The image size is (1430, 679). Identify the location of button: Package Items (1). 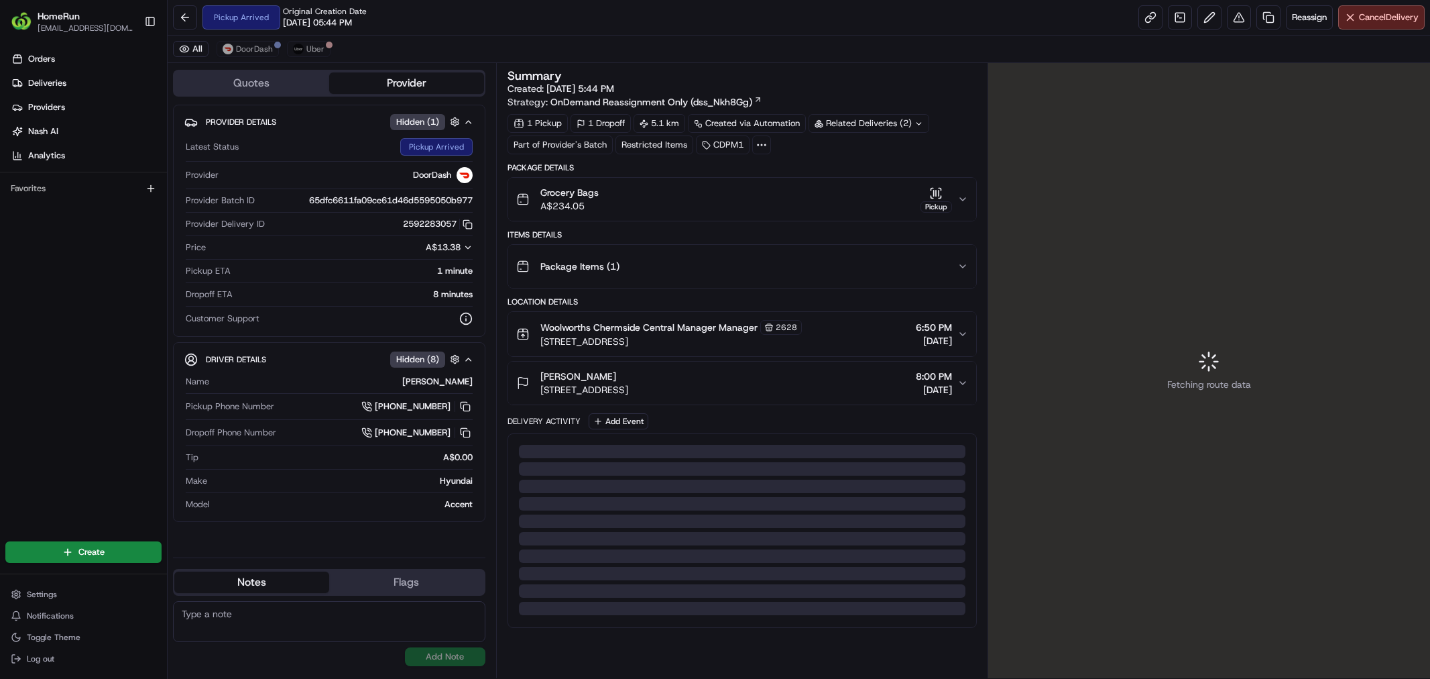
(742, 266).